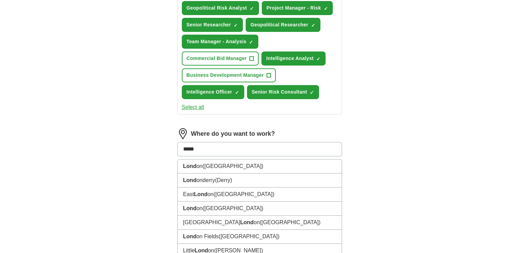 This screenshot has width=519, height=253. Describe the element at coordinates (217, 58) in the screenshot. I see `span: Commercial Bid Manager` at that location.